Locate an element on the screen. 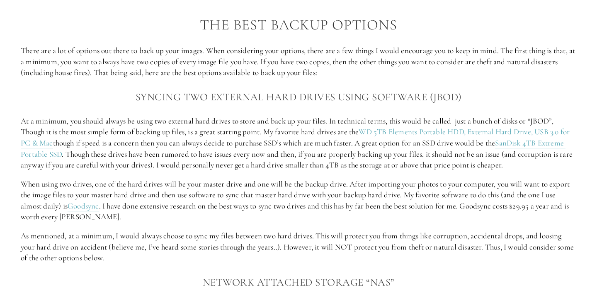 The height and width of the screenshot is (291, 597). p: There are a lot of options out there to back up your images. When considering your options, there... is located at coordinates (298, 62).